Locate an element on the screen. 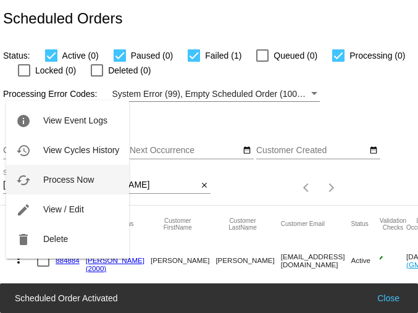 This screenshot has width=418, height=313. span: View Cycles History is located at coordinates (81, 150).